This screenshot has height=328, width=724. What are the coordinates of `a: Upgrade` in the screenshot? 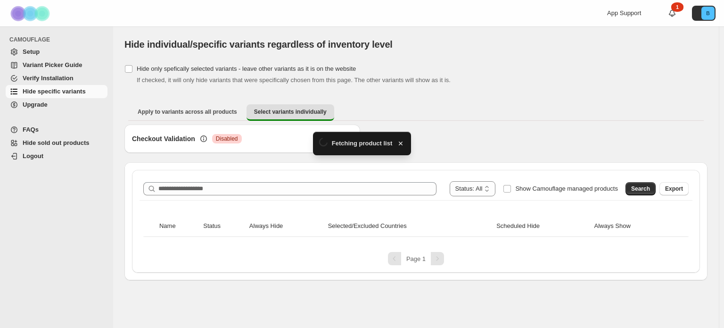 It's located at (57, 105).